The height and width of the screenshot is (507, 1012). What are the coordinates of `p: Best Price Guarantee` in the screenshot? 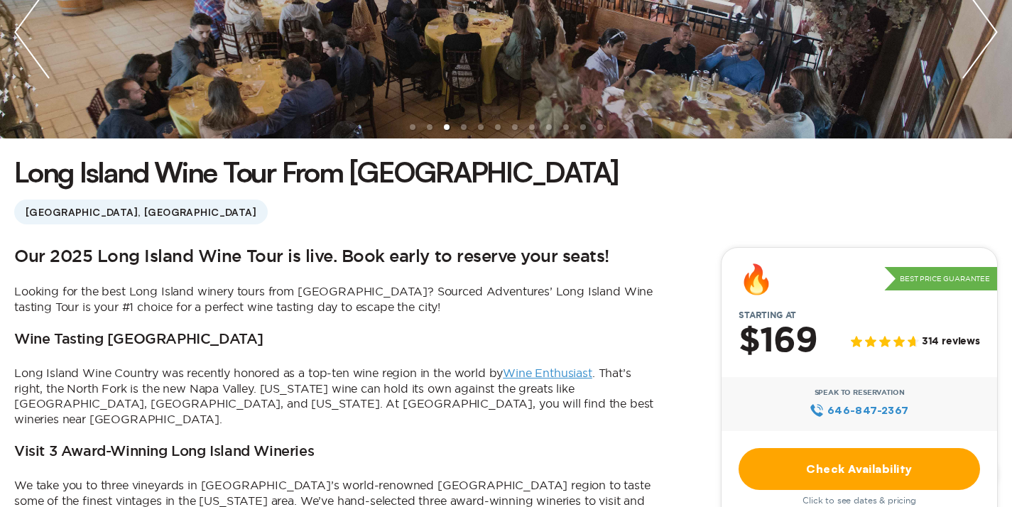 It's located at (940, 279).